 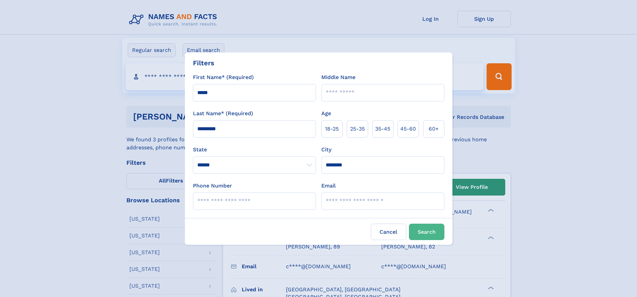 I want to click on label: First Name* (Required), so click(x=223, y=77).